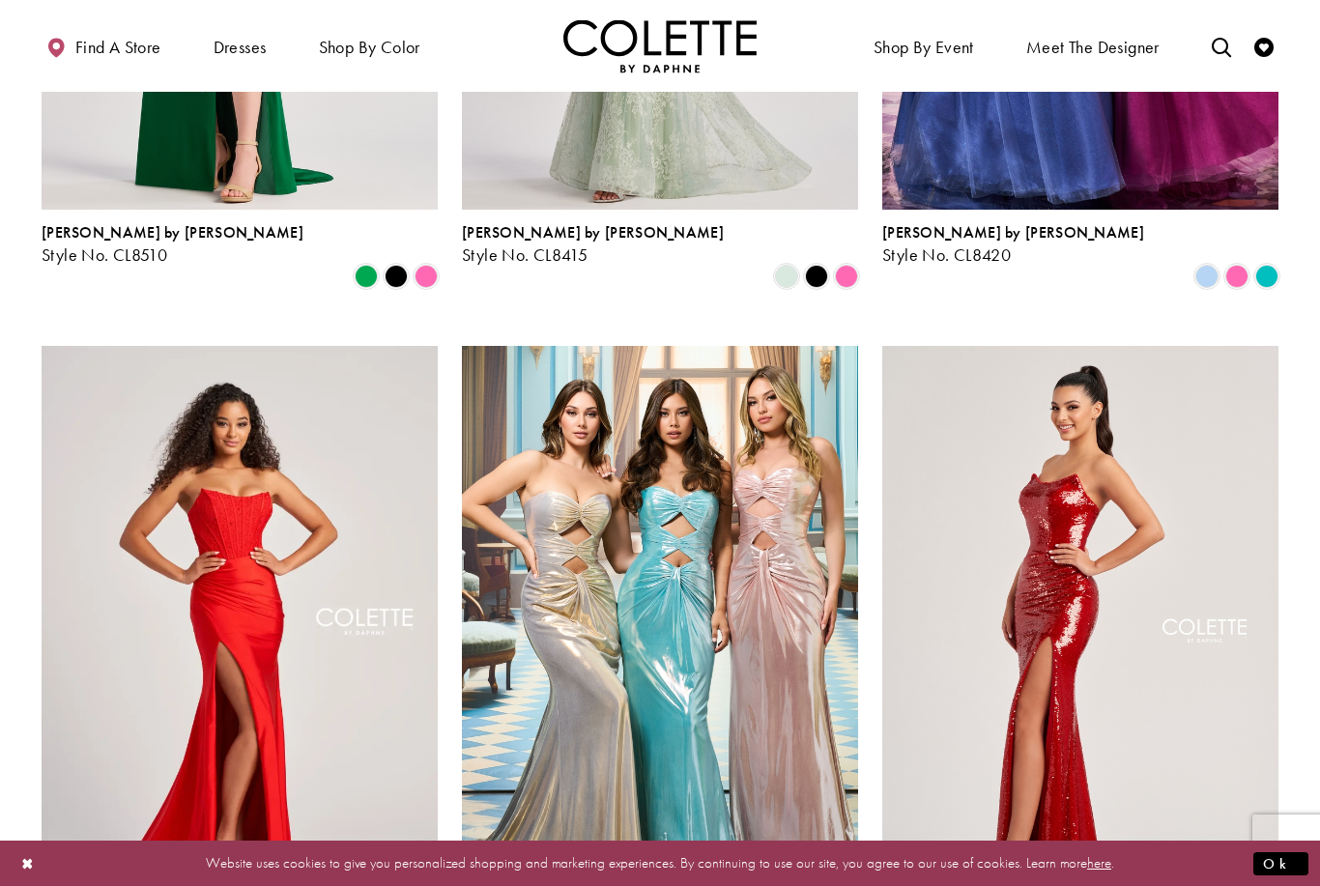 Image resolution: width=1320 pixels, height=886 pixels. What do you see at coordinates (104, 254) in the screenshot?
I see `span: Style No. CL8510` at bounding box center [104, 254].